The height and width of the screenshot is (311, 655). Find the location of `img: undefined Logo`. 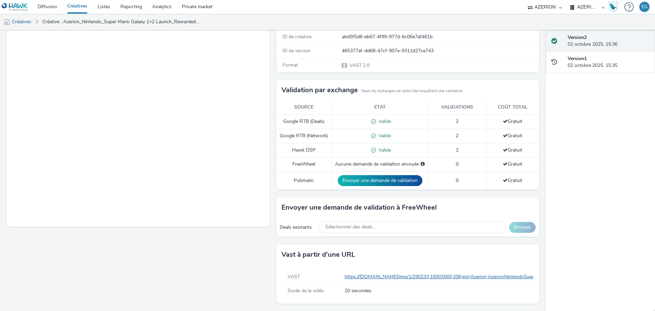

img: undefined Logo is located at coordinates (15, 7).